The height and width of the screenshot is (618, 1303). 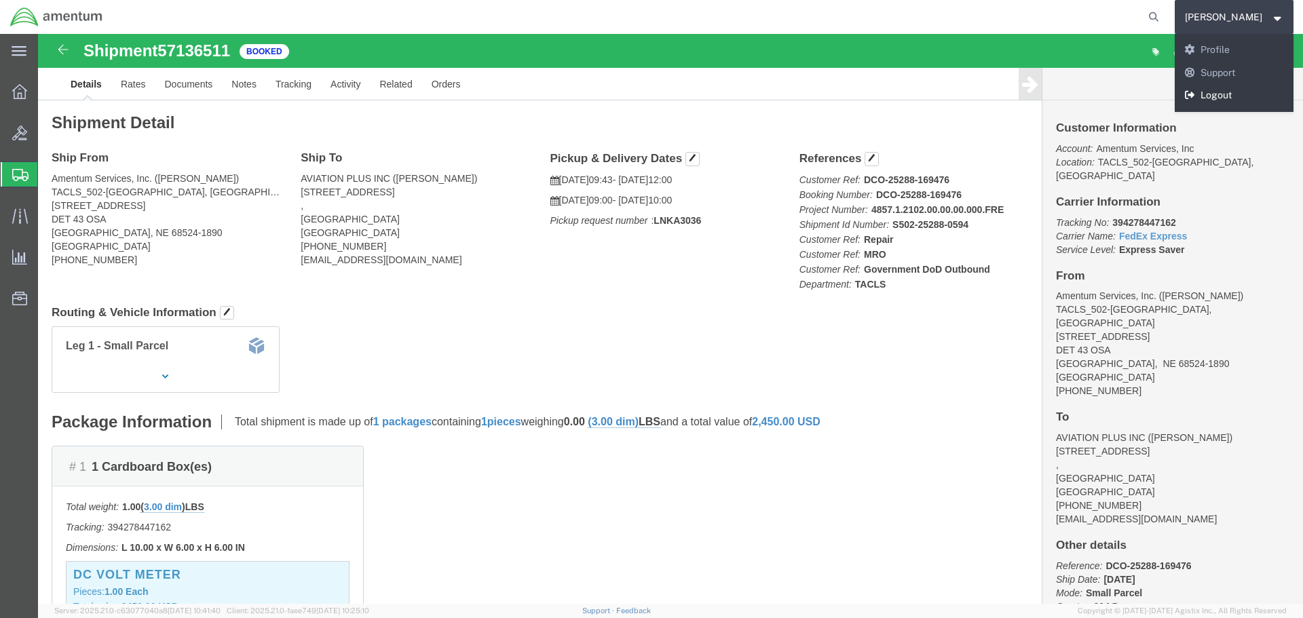 I want to click on span: Mark Kreutzer, so click(x=1224, y=17).